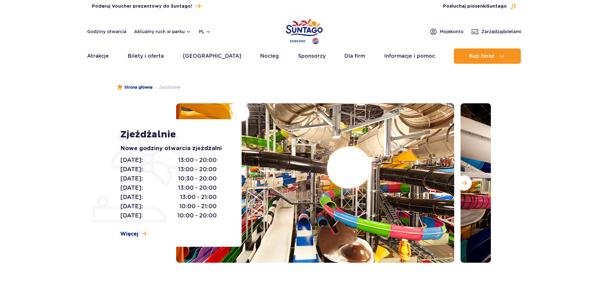 The height and width of the screenshot is (293, 608). Describe the element at coordinates (146, 6) in the screenshot. I see `a: Podaruj Voucher prezentowy do Suntago!` at that location.